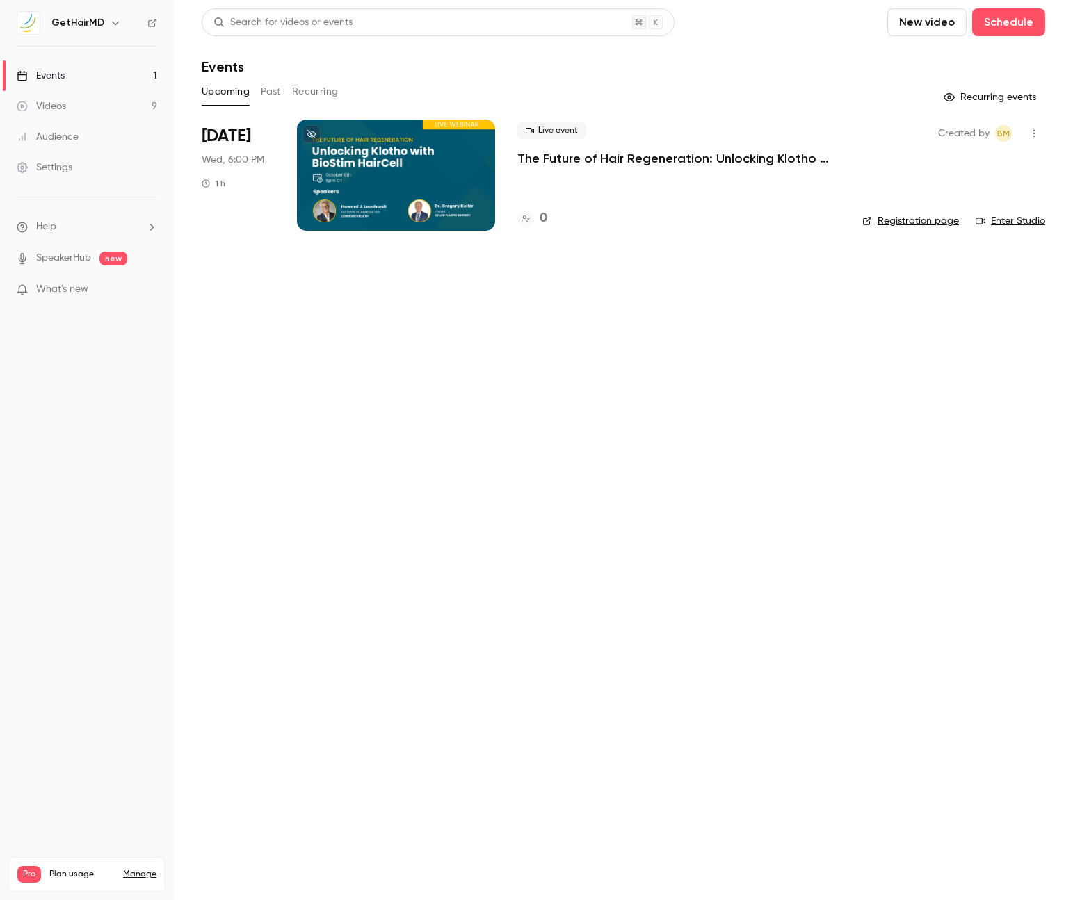  What do you see at coordinates (1003, 133) in the screenshot?
I see `span: BM` at bounding box center [1003, 133].